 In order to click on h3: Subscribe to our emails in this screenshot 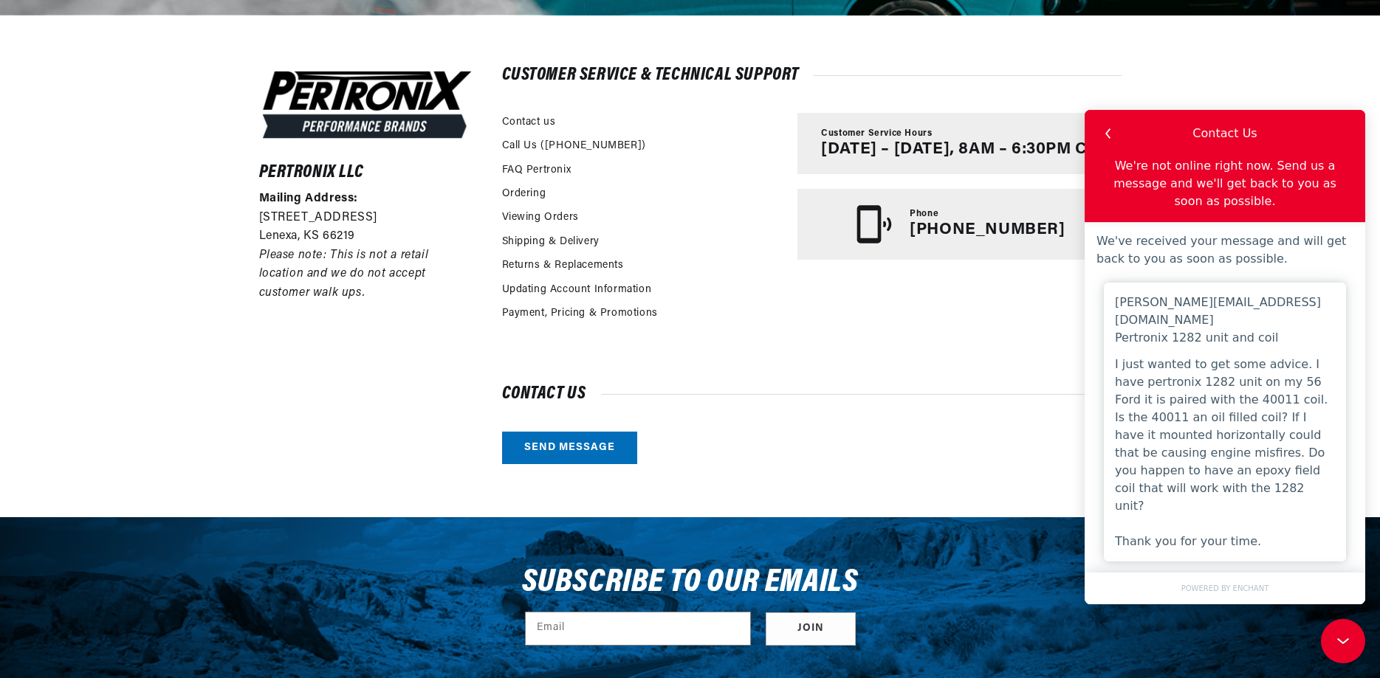, I will do `click(690, 583)`.